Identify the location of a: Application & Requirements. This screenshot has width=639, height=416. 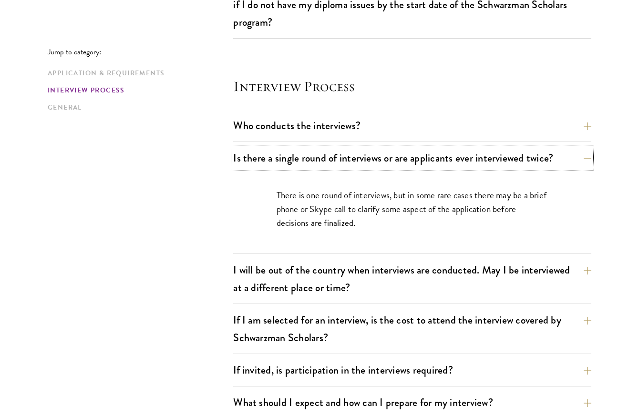
(137, 73).